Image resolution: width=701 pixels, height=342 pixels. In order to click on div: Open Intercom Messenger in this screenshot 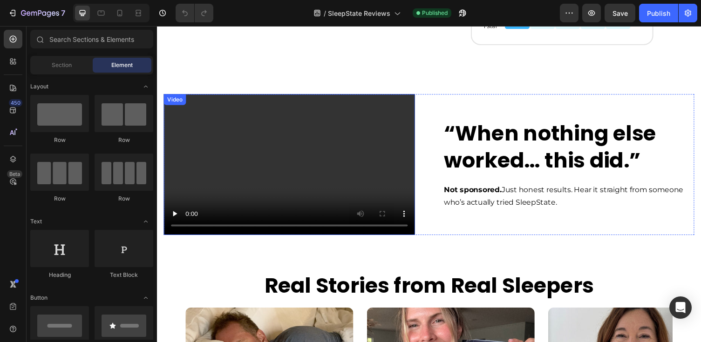, I will do `click(681, 308)`.